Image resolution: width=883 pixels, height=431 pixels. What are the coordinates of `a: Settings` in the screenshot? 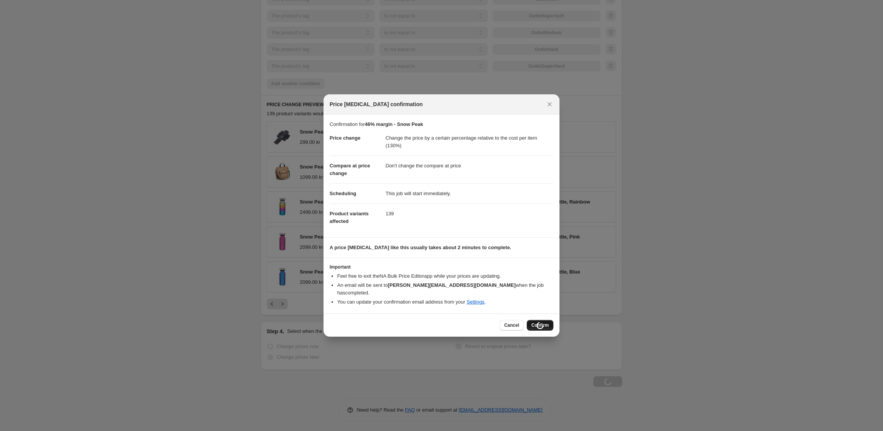 It's located at (475, 302).